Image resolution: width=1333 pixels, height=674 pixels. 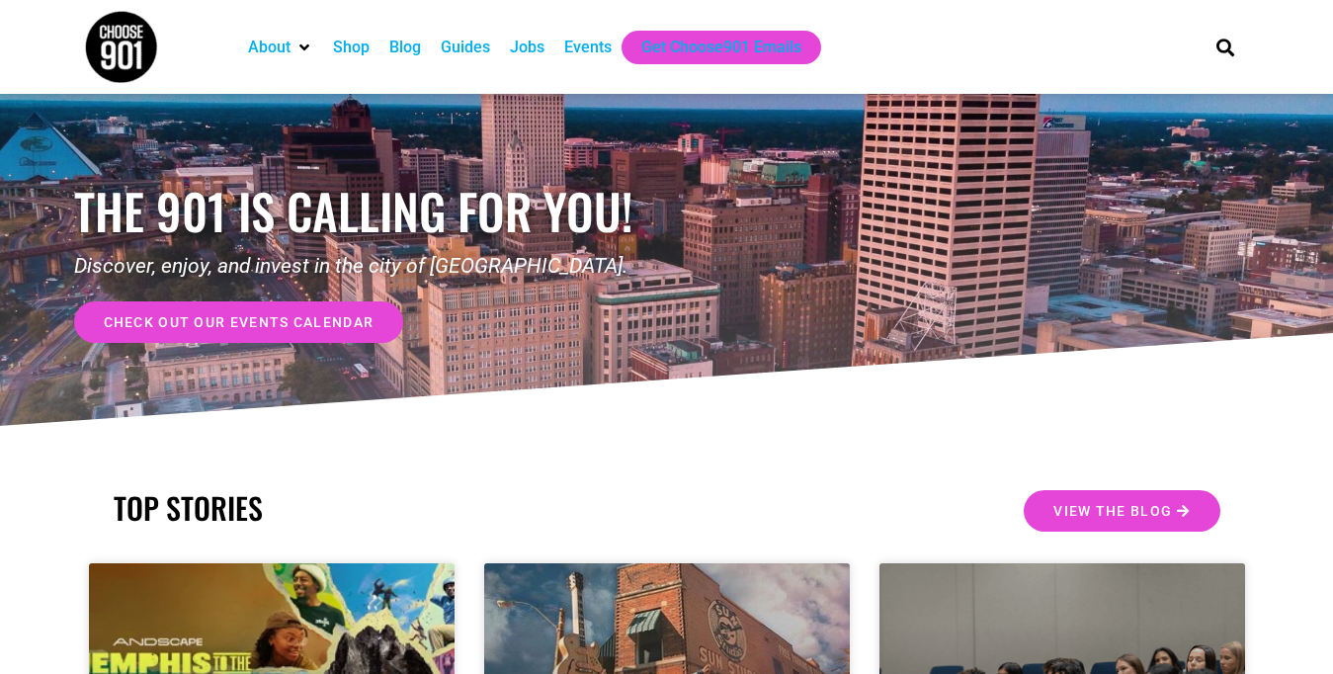 I want to click on a: View the Blog, so click(x=1122, y=511).